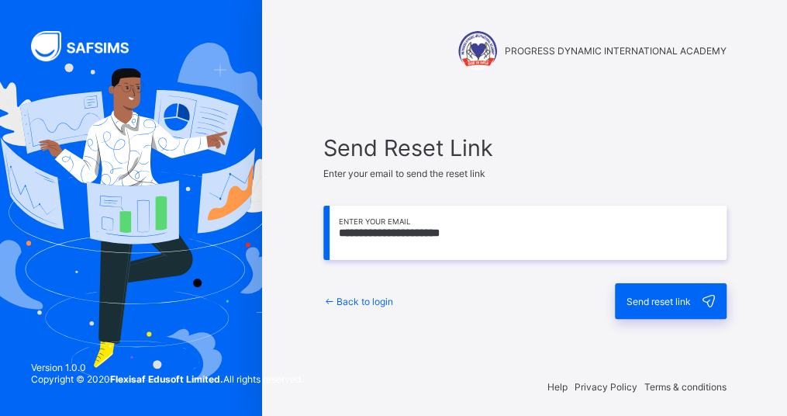  Describe the element at coordinates (364, 301) in the screenshot. I see `span: Back to login` at that location.